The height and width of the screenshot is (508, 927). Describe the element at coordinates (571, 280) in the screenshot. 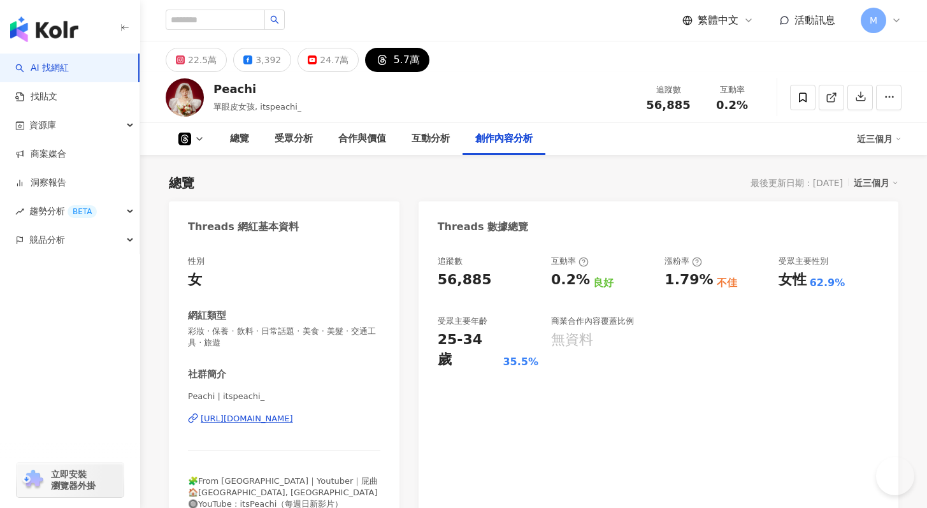

I see `div: 0.2%` at that location.